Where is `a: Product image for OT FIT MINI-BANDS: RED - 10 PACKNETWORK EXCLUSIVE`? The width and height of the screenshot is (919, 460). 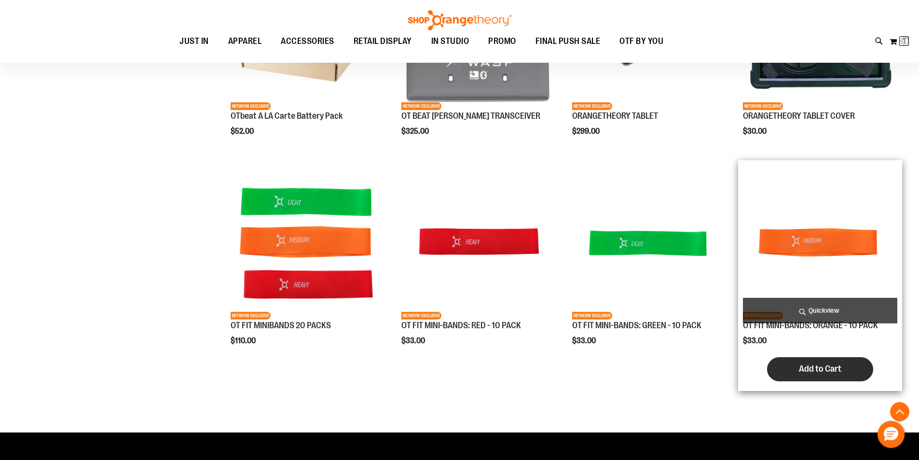 a: Product image for OT FIT MINI-BANDS: RED - 10 PACKNETWORK EXCLUSIVE is located at coordinates (479, 243).